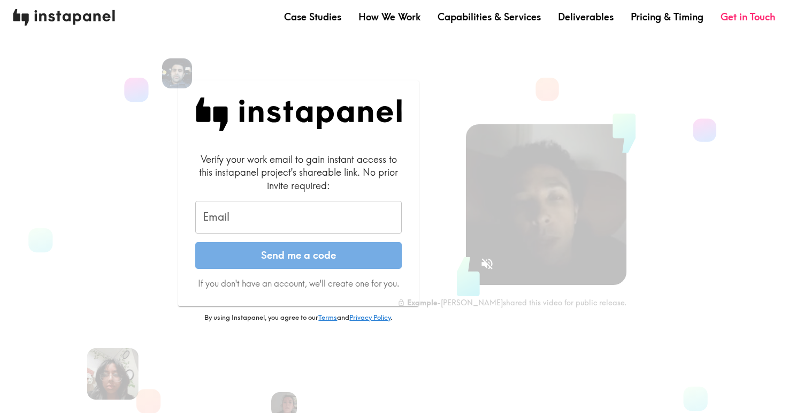 The image size is (788, 413). I want to click on a: Capabilities & Services, so click(489, 17).